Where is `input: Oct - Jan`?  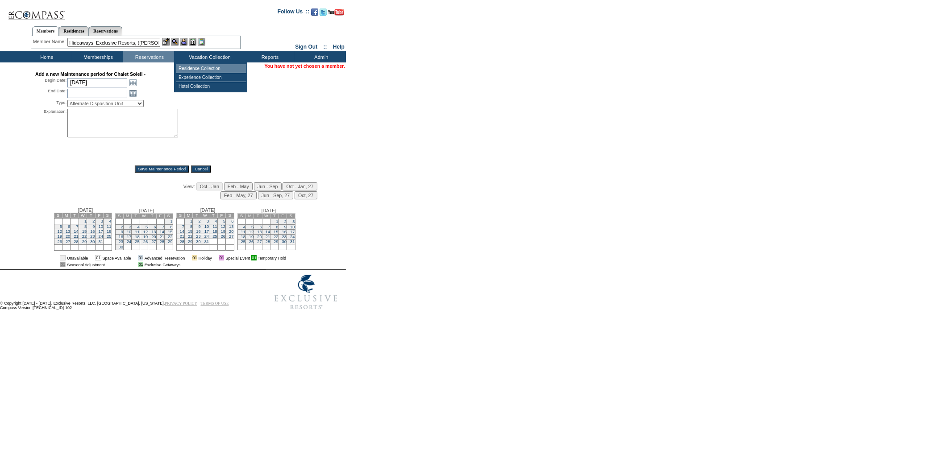 input: Oct - Jan is located at coordinates (209, 187).